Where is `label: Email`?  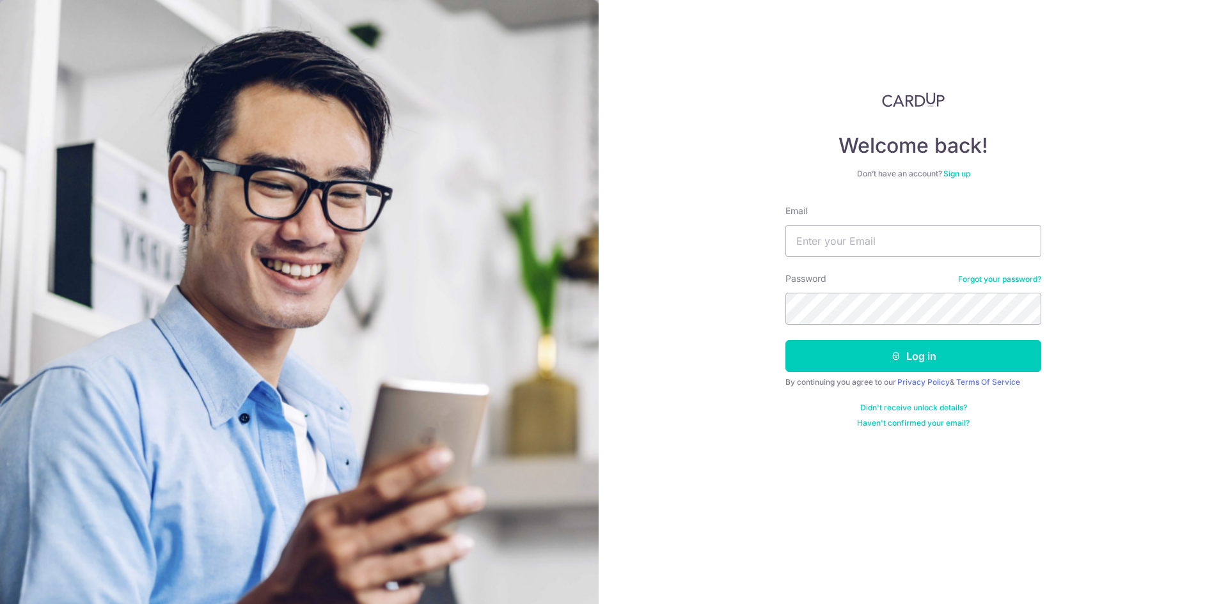
label: Email is located at coordinates (796, 211).